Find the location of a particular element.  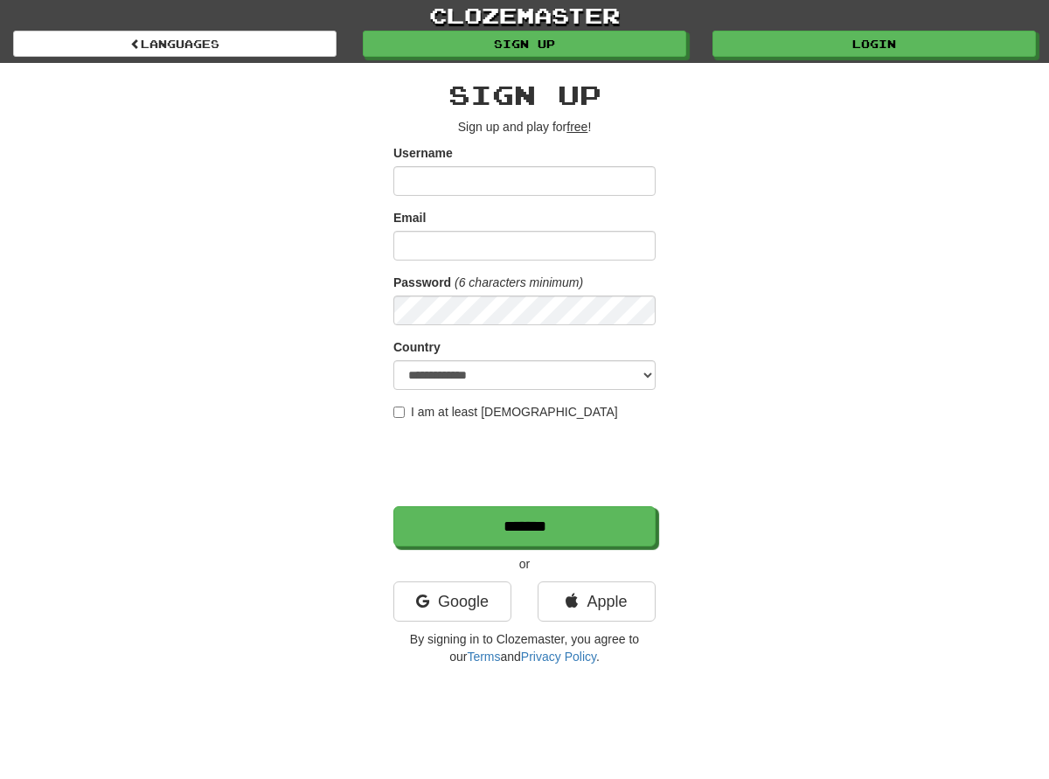

label: Password is located at coordinates (422, 282).